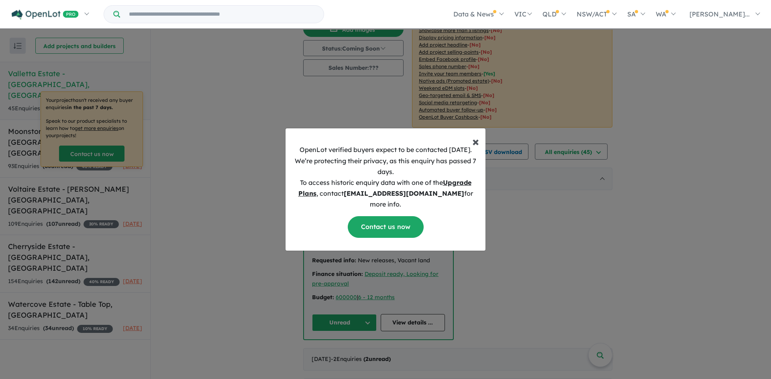 The width and height of the screenshot is (771, 379). I want to click on input: Try estate name, suburb, builder or developer, so click(222, 14).